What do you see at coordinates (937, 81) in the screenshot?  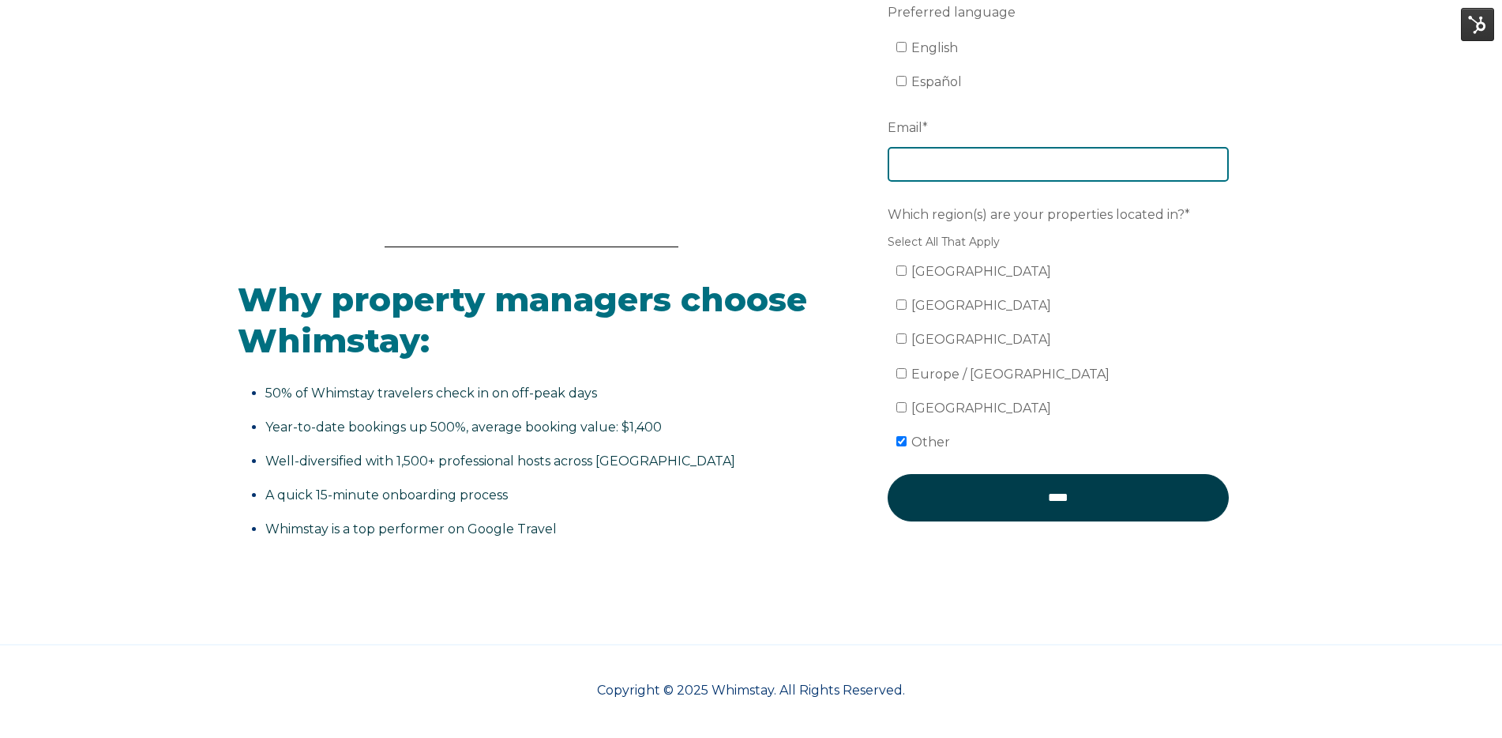 I see `span: Español` at bounding box center [937, 81].